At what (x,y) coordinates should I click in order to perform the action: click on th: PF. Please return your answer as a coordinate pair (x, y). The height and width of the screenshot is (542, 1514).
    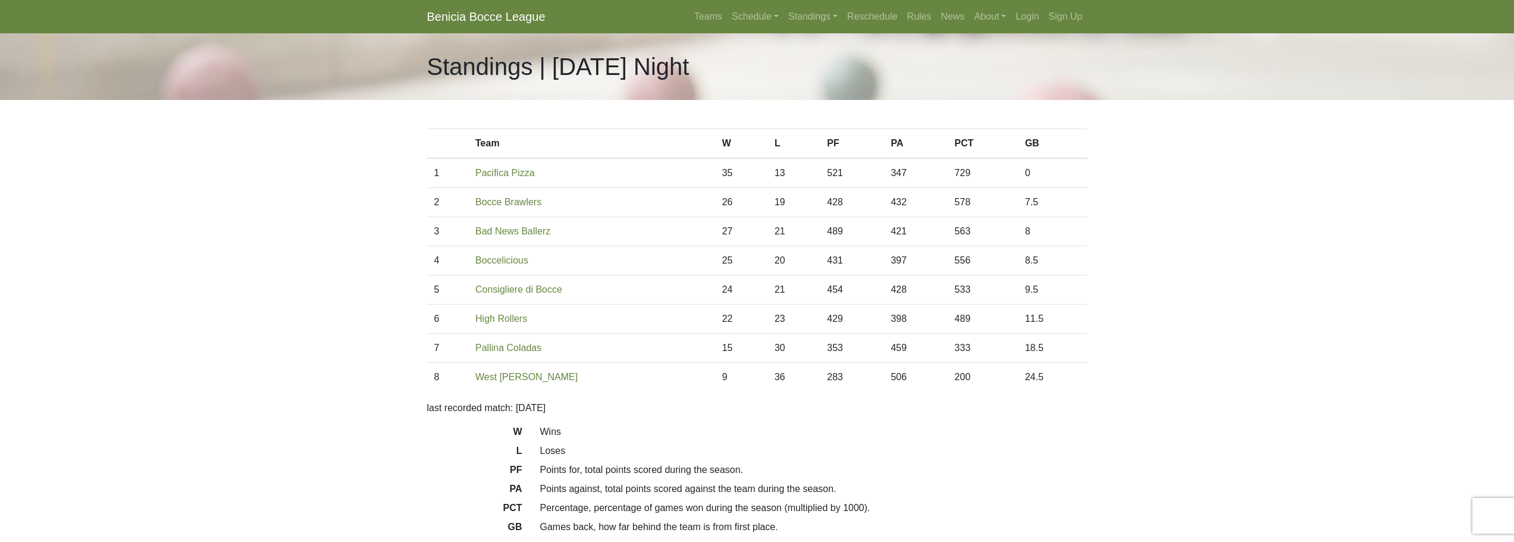
    Looking at the image, I should click on (851, 144).